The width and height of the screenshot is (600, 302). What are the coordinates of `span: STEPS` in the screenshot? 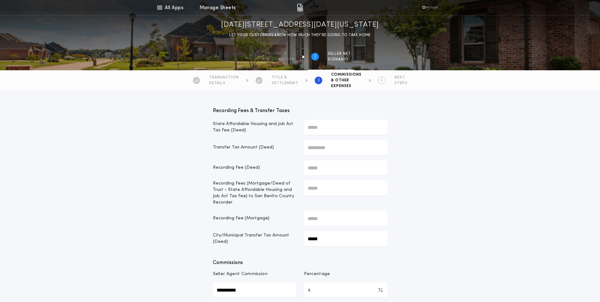 It's located at (401, 83).